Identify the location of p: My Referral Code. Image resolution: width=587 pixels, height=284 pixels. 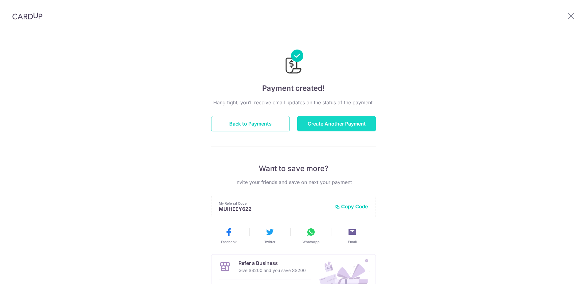
(275, 203).